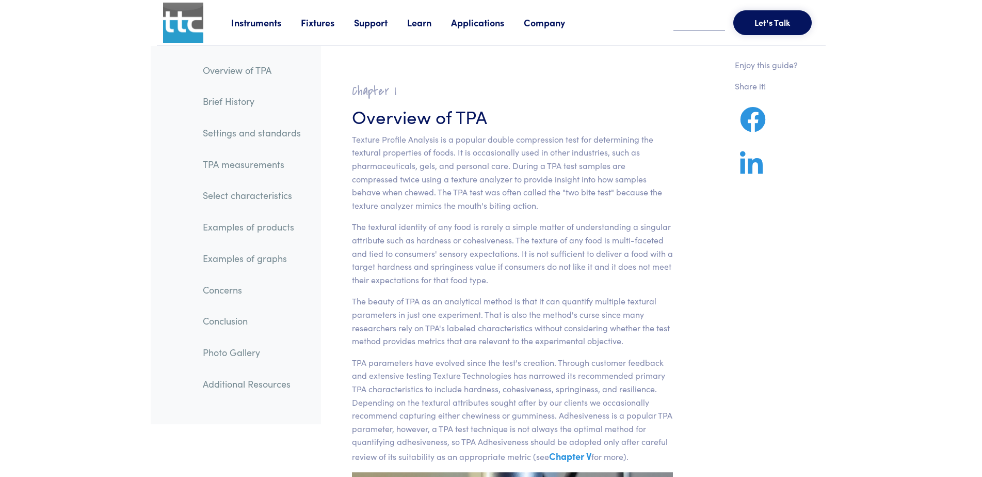 This screenshot has width=982, height=477. Describe the element at coordinates (252, 195) in the screenshot. I see `a: Select characteristics` at that location.